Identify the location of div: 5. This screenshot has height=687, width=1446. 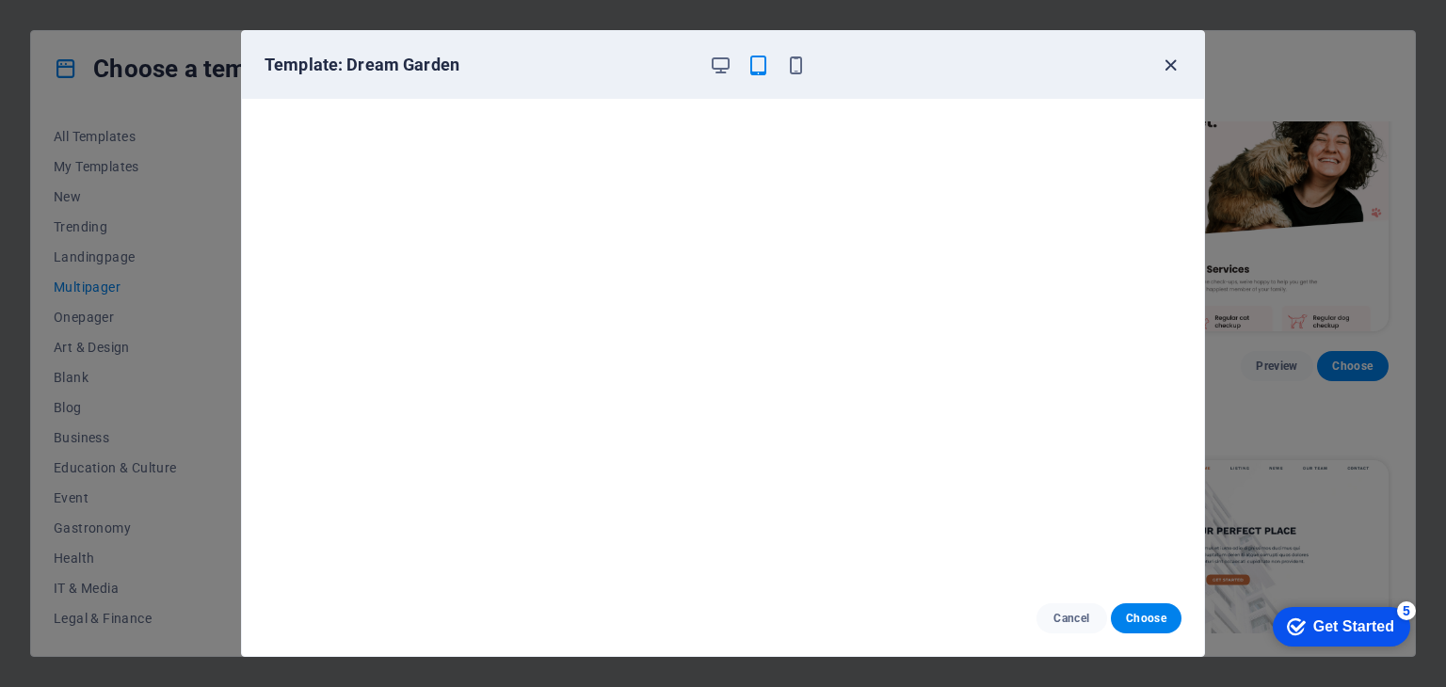
(149, 13).